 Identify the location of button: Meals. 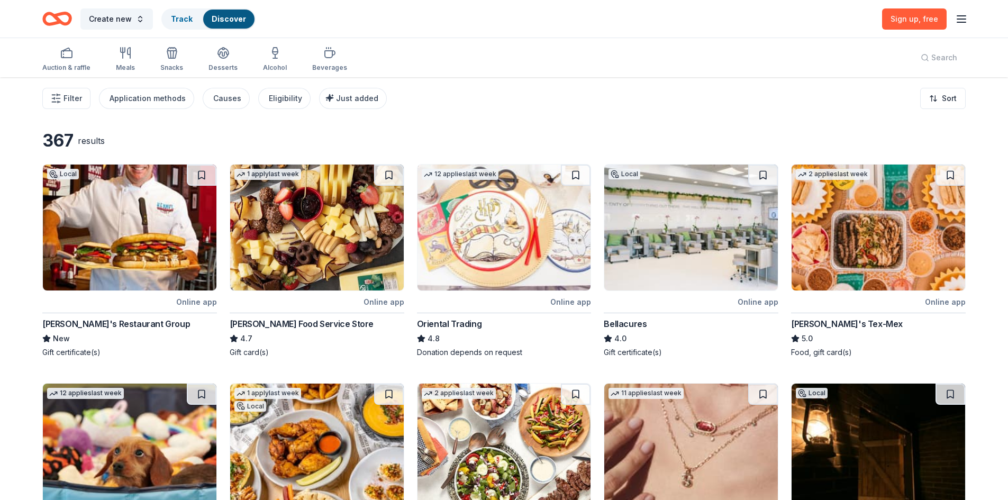
(125, 60).